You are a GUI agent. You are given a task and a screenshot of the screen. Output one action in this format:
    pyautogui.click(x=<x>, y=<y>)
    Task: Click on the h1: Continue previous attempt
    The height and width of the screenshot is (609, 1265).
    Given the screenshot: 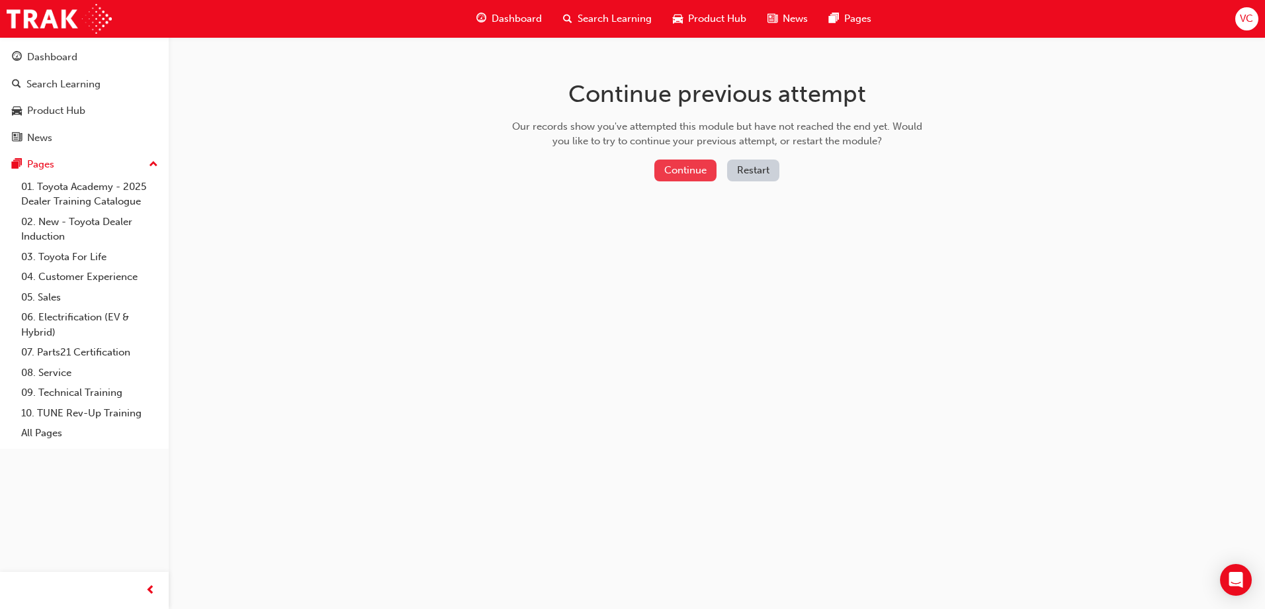 What is the action you would take?
    pyautogui.click(x=717, y=94)
    